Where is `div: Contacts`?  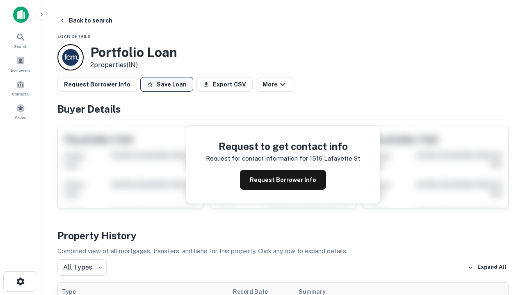 div: Contacts is located at coordinates (21, 88).